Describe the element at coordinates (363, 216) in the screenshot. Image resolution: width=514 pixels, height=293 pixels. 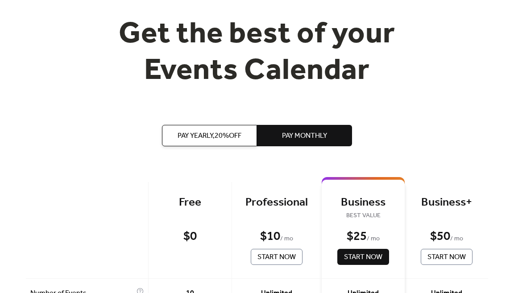
I see `span: BEST VALUE` at that location.